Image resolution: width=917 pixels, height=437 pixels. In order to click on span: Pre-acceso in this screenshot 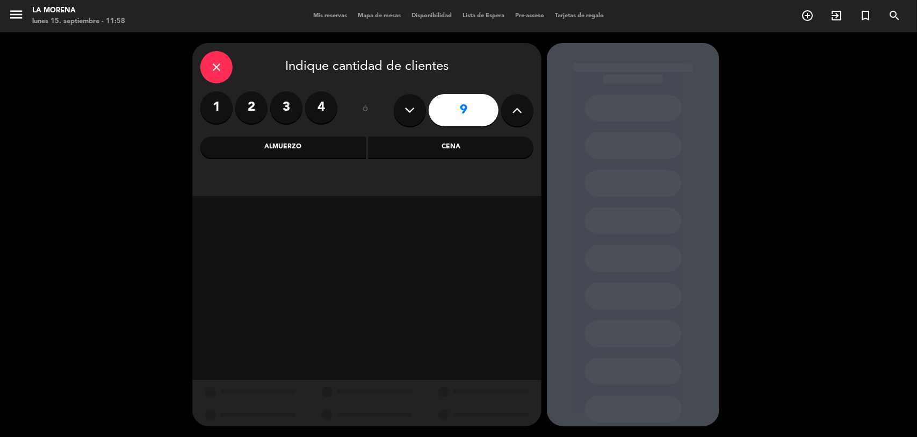, I will do `click(530, 16)`.